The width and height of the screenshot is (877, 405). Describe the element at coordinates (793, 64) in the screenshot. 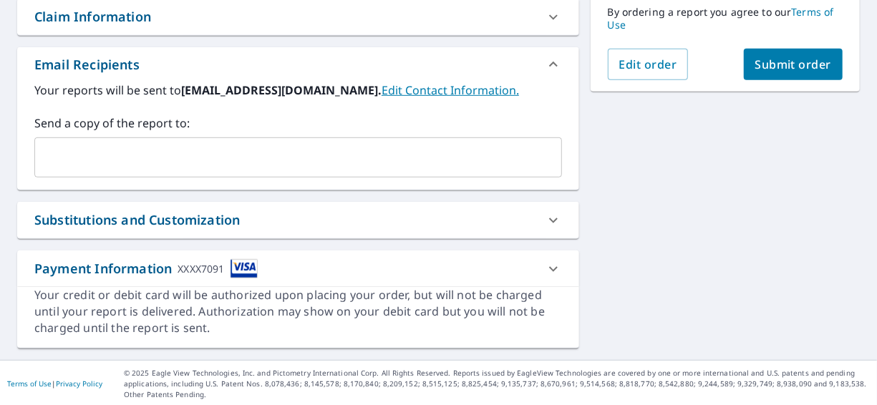

I see `span: Submit order` at that location.